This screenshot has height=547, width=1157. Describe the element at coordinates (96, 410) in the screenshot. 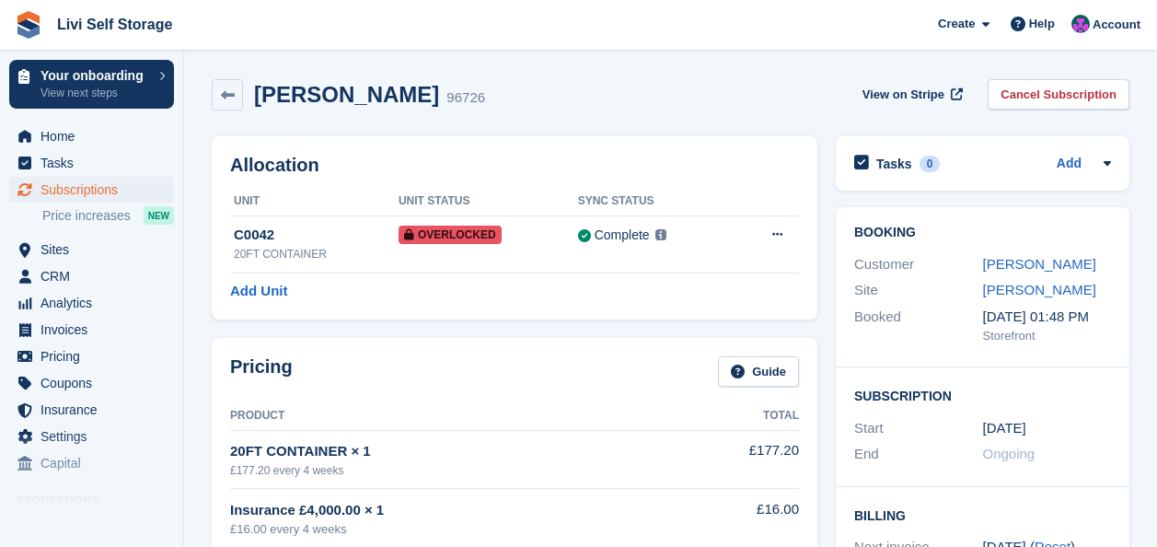

I see `span: Insurance` at that location.